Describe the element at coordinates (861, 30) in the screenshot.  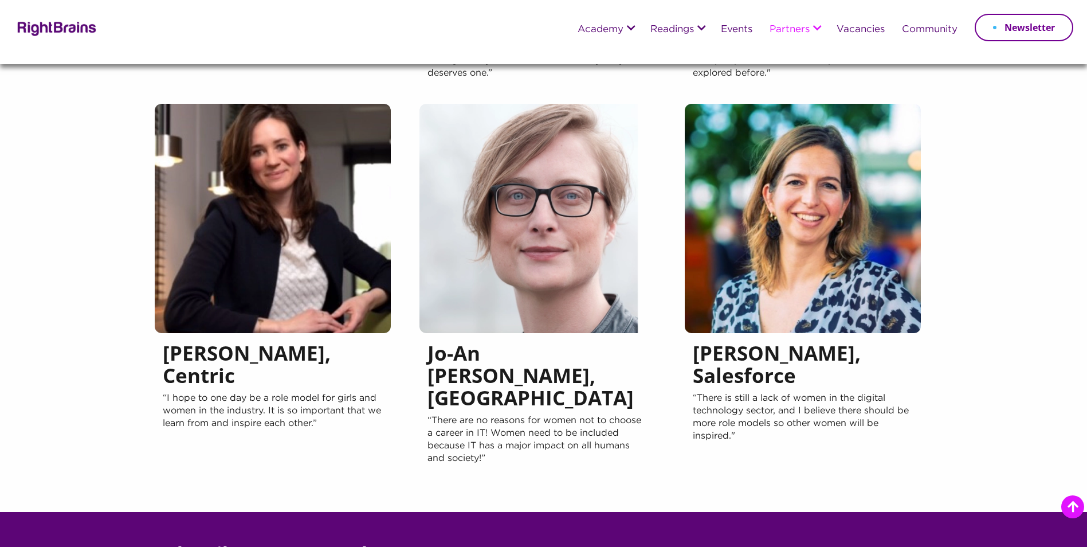
I see `a: Vacancies` at that location.